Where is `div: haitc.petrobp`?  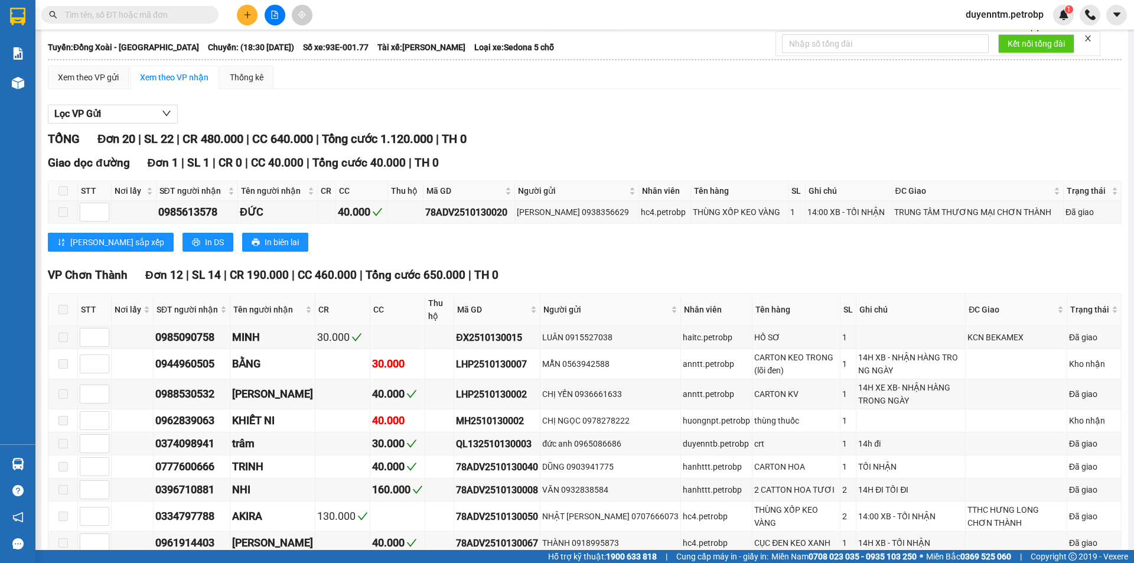 div: haitc.petrobp is located at coordinates (716, 337).